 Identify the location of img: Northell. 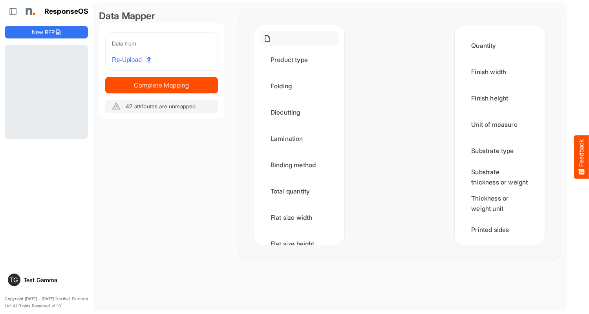
(29, 11).